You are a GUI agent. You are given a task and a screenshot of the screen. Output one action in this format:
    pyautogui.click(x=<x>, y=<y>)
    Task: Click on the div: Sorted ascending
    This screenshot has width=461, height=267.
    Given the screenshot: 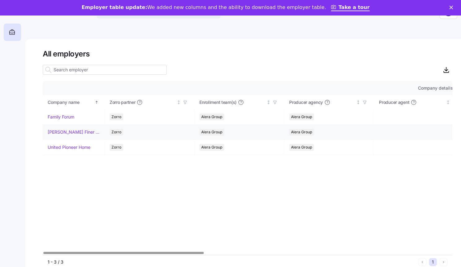 What is the action you would take?
    pyautogui.click(x=97, y=102)
    